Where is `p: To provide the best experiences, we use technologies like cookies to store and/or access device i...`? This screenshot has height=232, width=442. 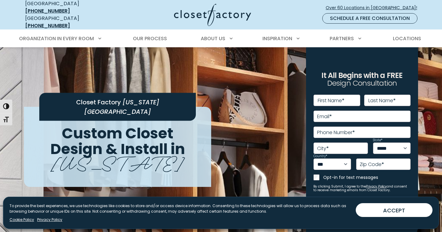 p: To provide the best experiences, we use technologies like cookies to store and/or access device i... is located at coordinates (180, 209).